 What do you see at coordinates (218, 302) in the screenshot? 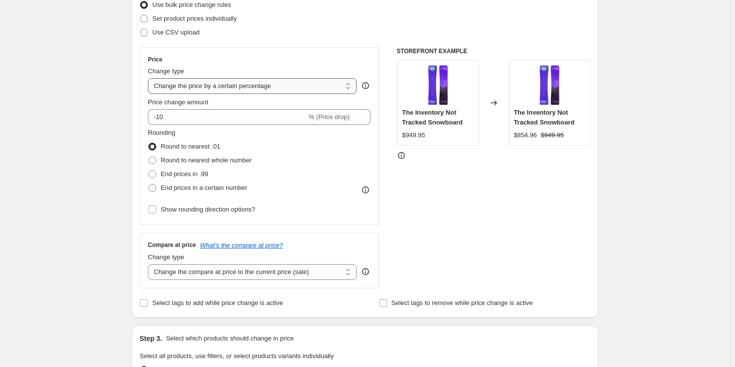
I see `span: Select tags to add while price change is active` at bounding box center [218, 302].